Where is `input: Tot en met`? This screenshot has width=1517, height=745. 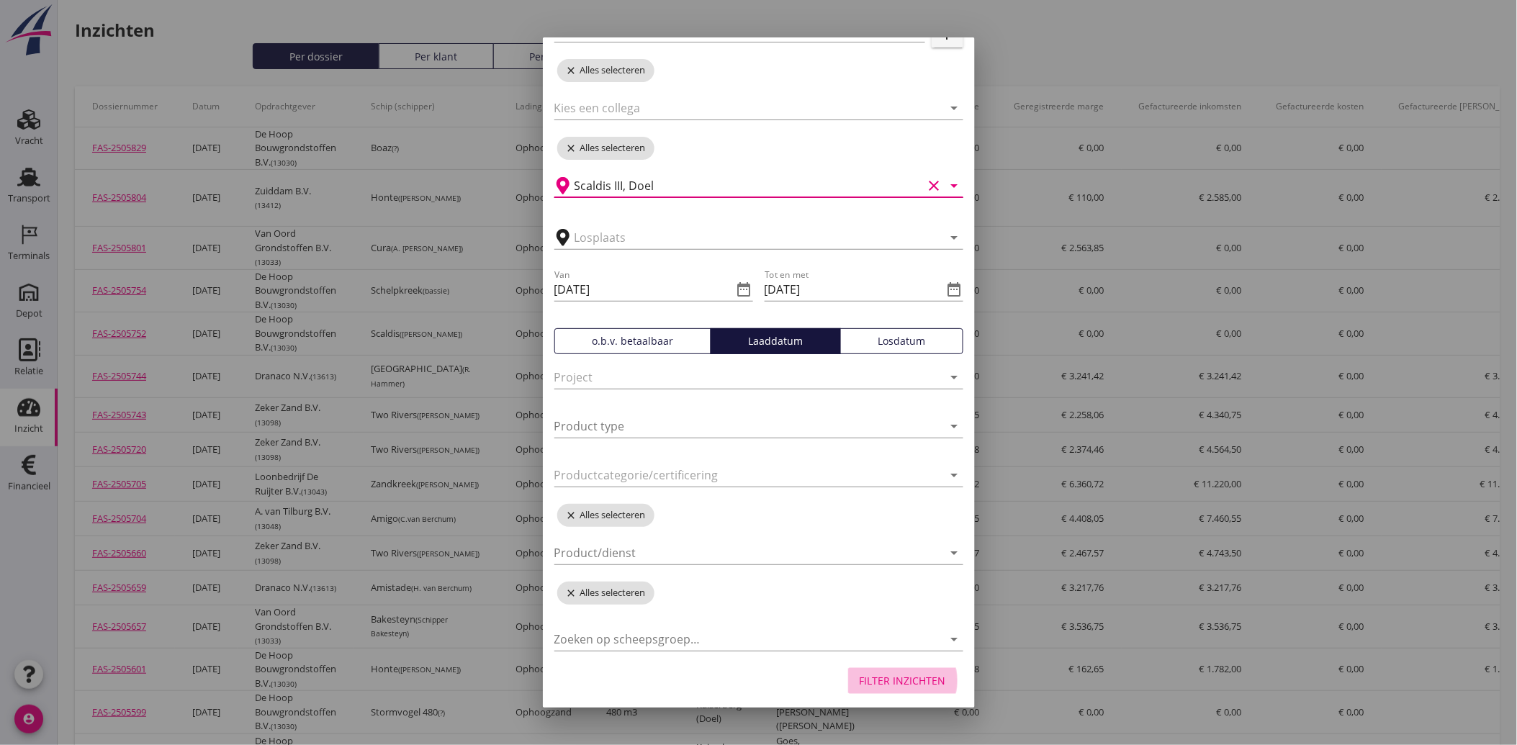
input: Tot en met is located at coordinates (854, 289).